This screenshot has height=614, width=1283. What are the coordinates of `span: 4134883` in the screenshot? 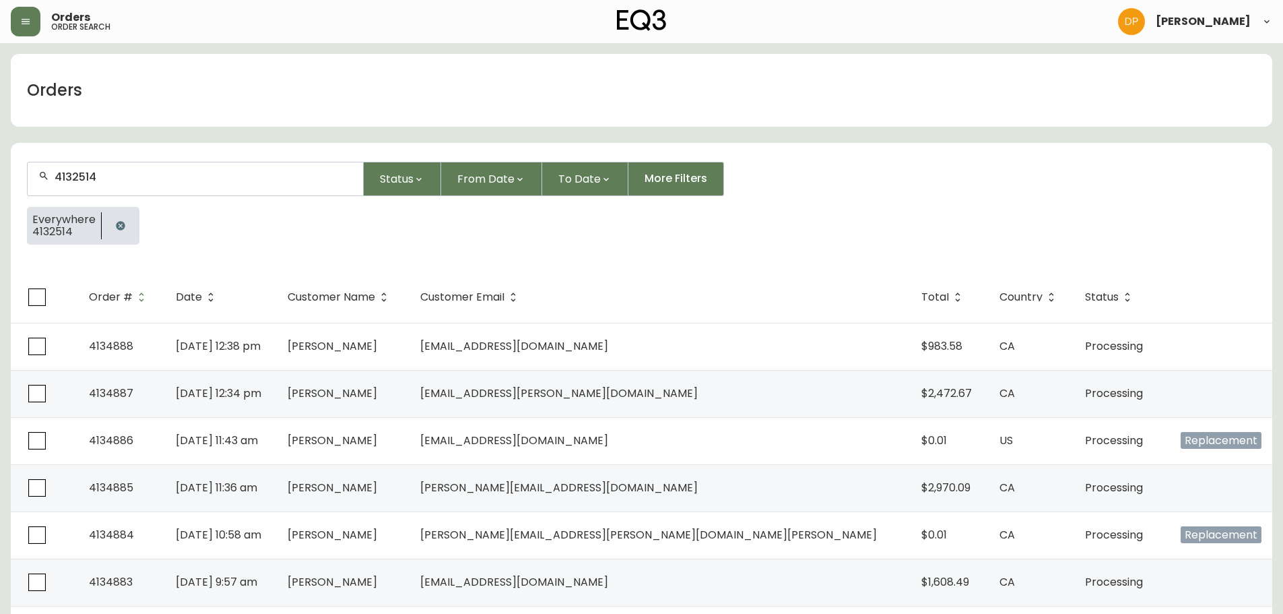 It's located at (110, 581).